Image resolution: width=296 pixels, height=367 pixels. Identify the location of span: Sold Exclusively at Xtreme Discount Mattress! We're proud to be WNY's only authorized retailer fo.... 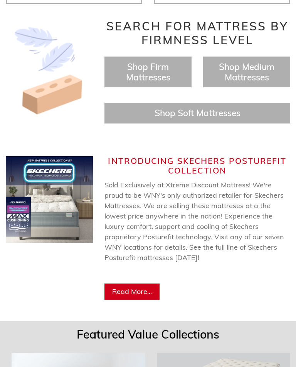
(194, 232).